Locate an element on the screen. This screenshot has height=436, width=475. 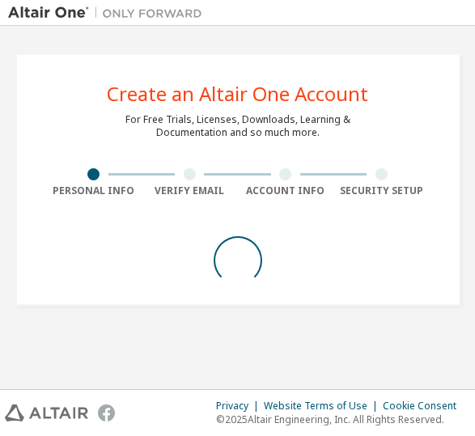
div: Create an Altair One Account is located at coordinates (237, 94).